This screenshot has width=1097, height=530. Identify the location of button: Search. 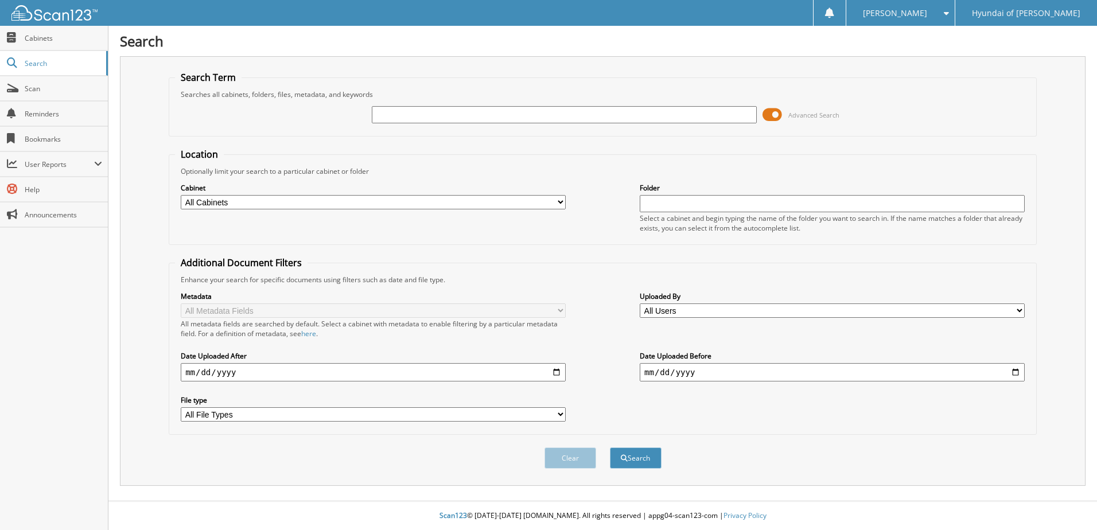
(636, 458).